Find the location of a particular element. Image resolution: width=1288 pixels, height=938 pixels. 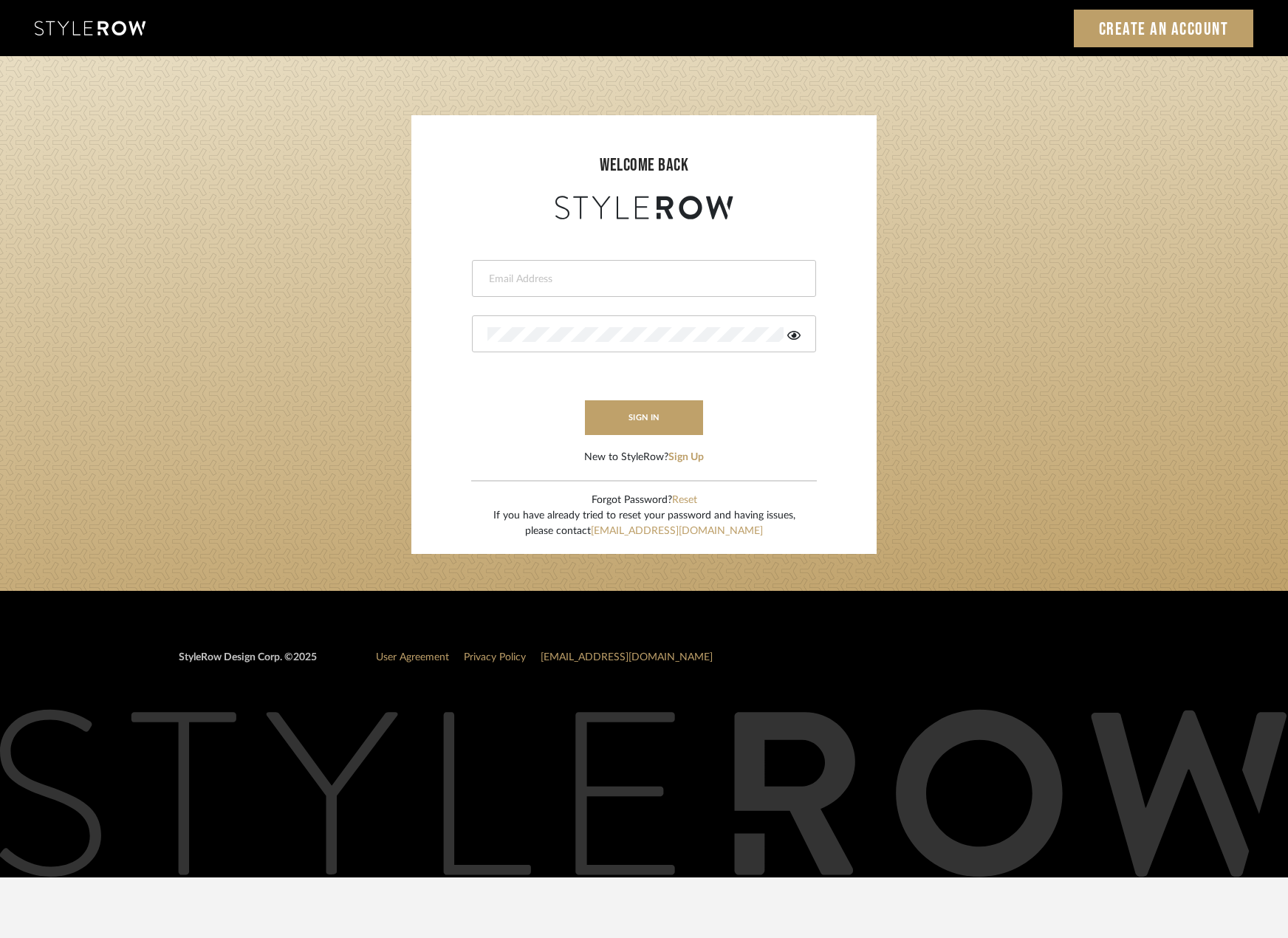

div: welcome back is located at coordinates (644, 165).